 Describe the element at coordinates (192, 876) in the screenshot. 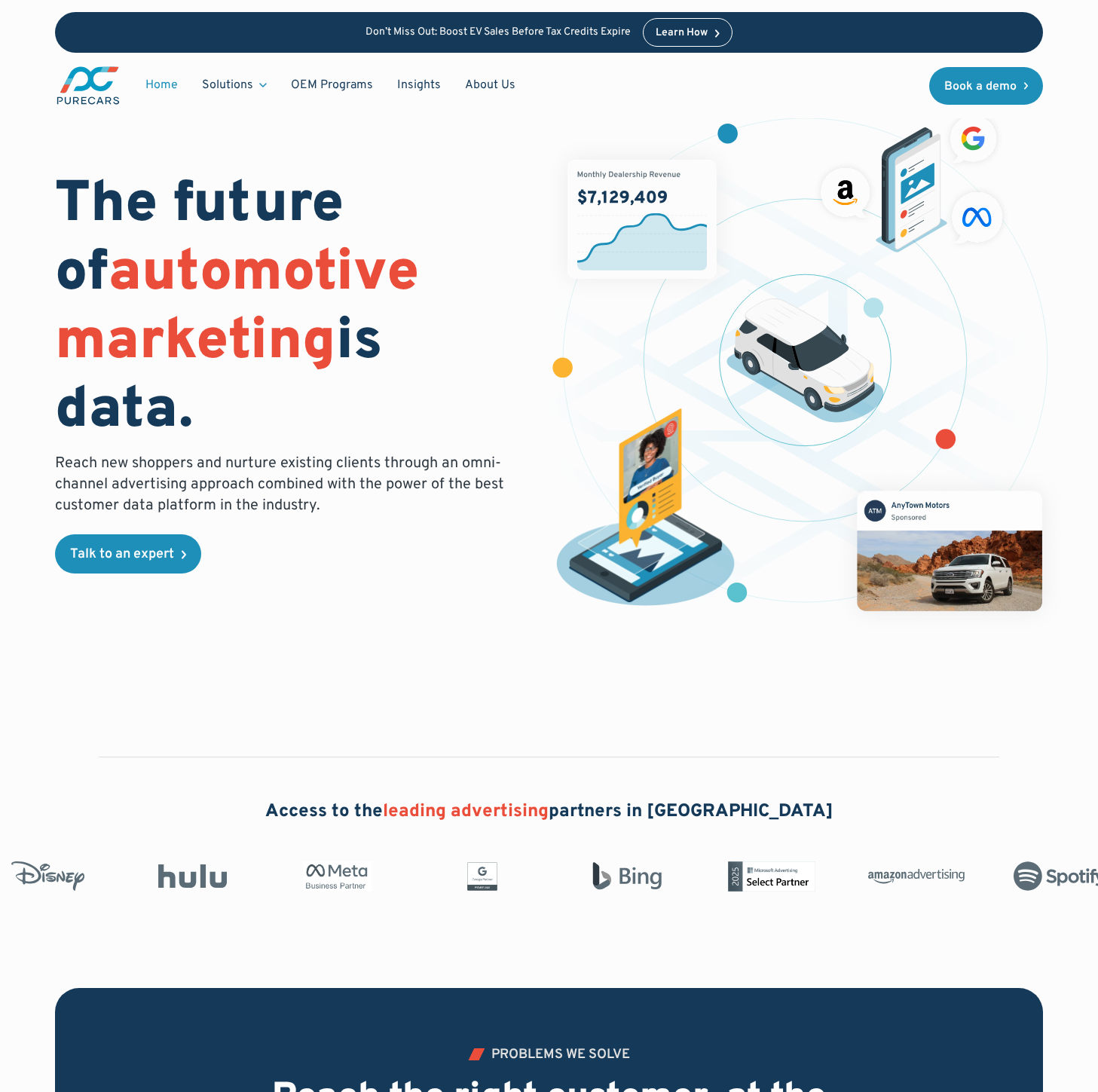

I see `img: Hulu` at that location.